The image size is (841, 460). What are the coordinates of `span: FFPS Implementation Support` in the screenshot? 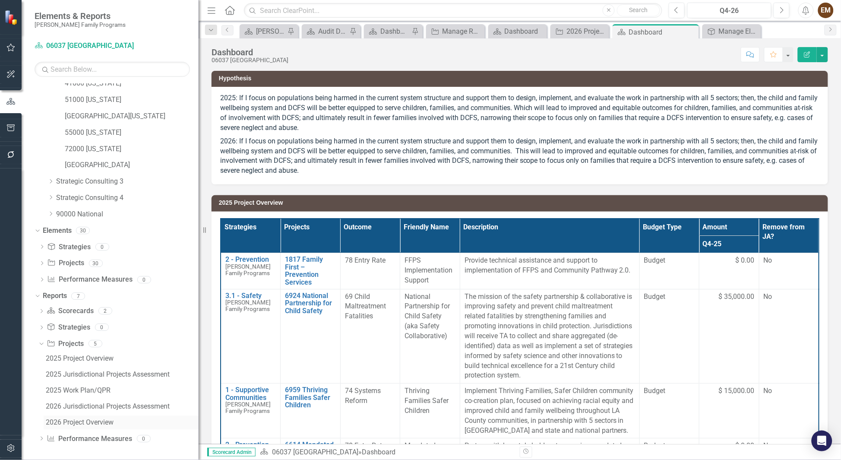 It's located at (428, 270).